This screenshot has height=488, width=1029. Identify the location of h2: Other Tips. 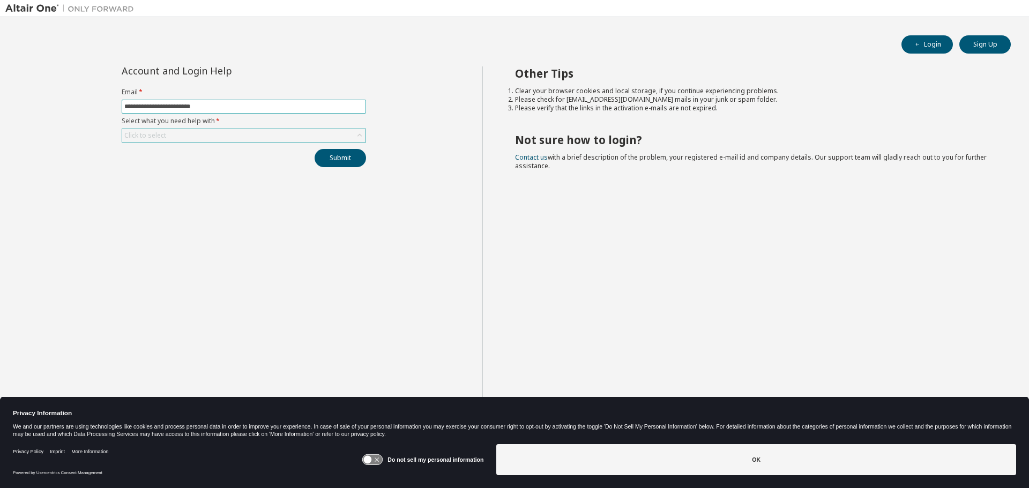
(754, 73).